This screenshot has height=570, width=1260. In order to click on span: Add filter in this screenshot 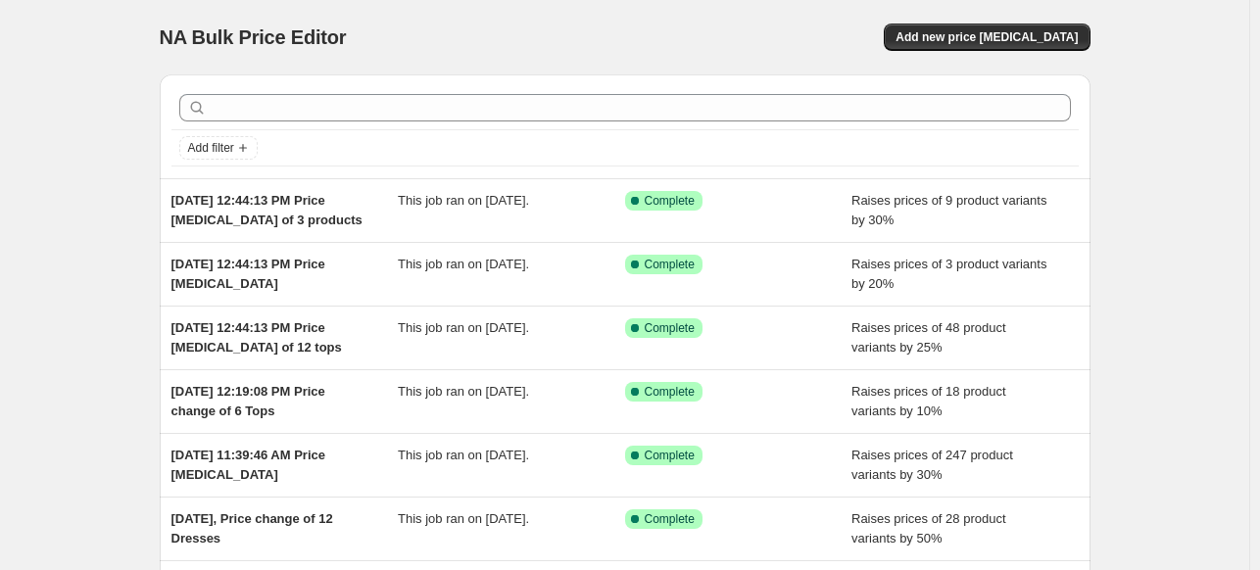, I will do `click(211, 148)`.